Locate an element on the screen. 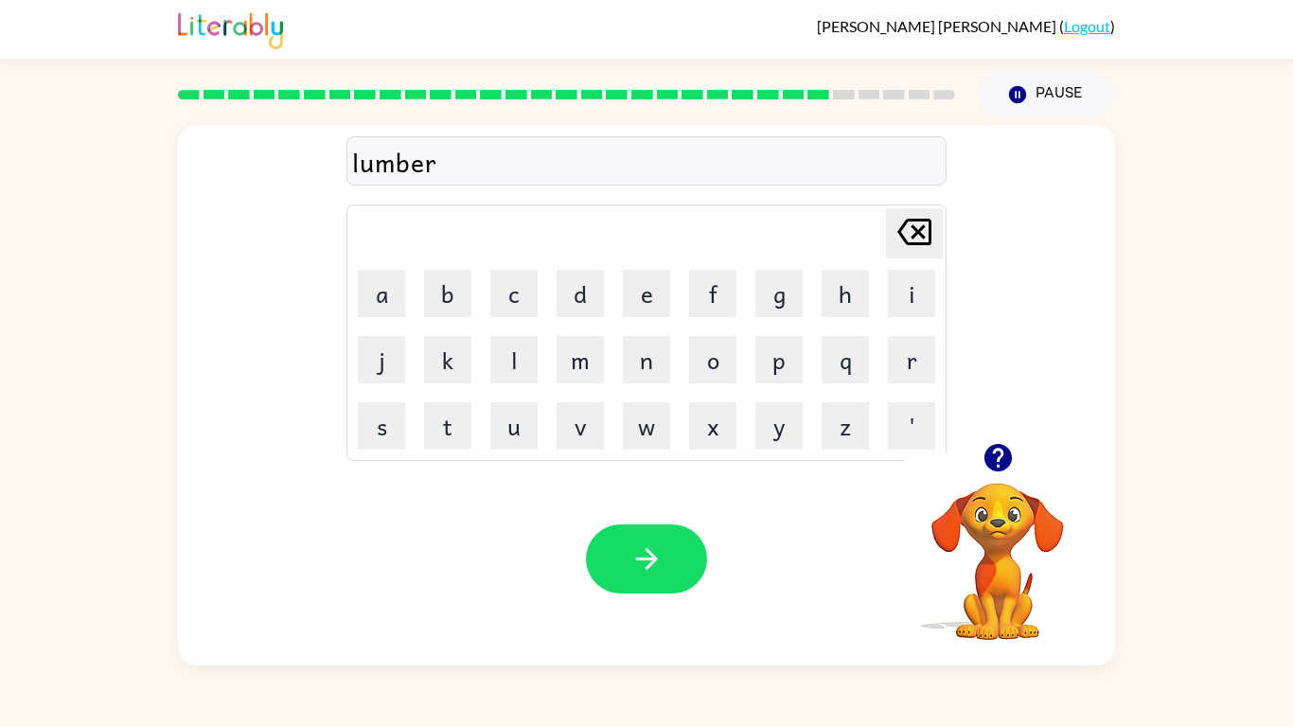 The height and width of the screenshot is (727, 1293). button: z is located at coordinates (845, 426).